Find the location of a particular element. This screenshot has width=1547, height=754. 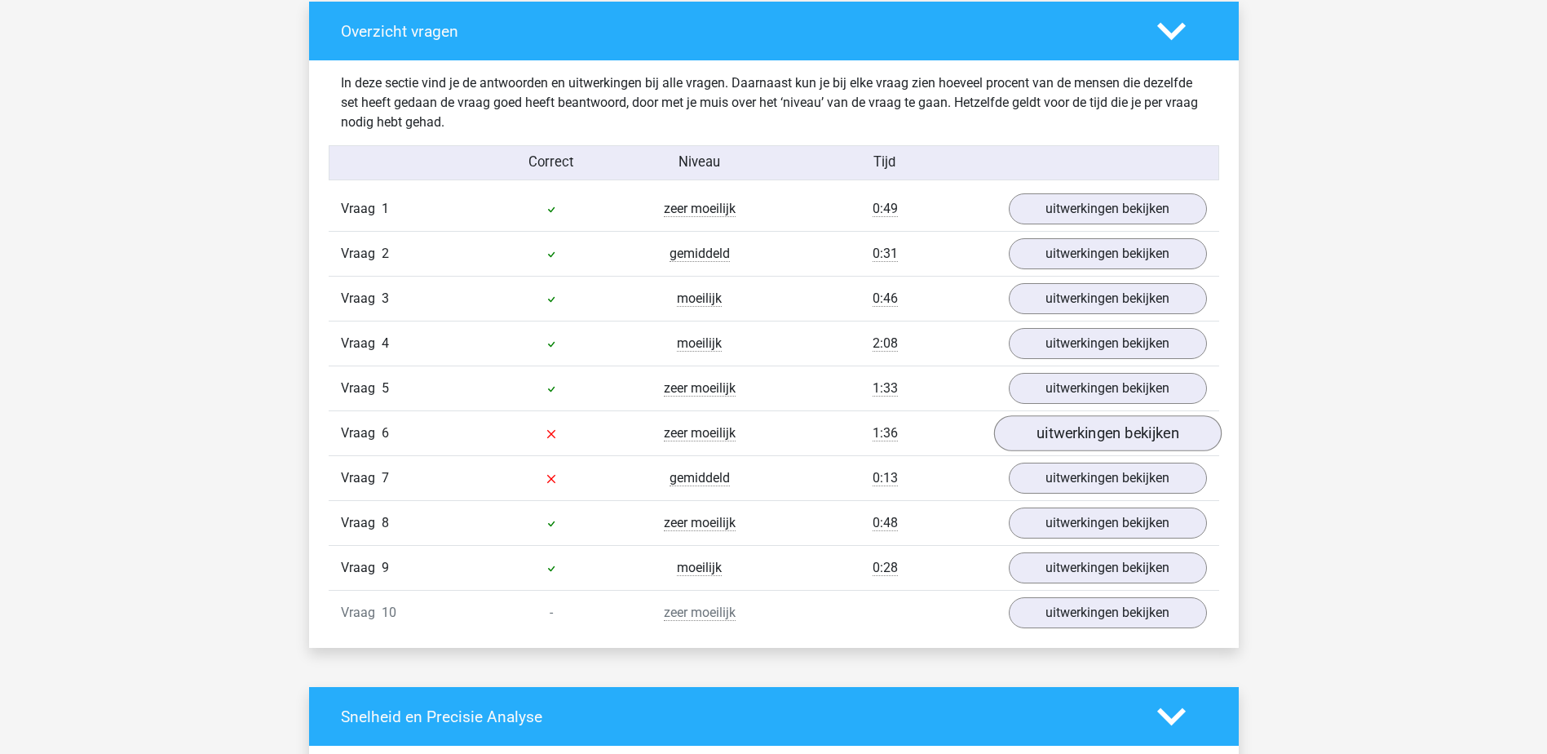

span: 10 is located at coordinates (389, 612).